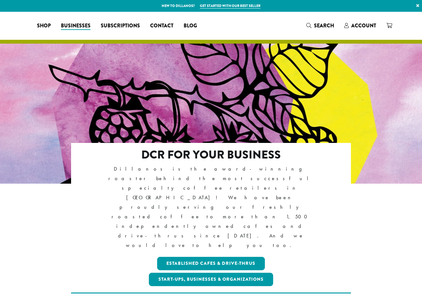  Describe the element at coordinates (75, 26) in the screenshot. I see `span: Businesses` at that location.